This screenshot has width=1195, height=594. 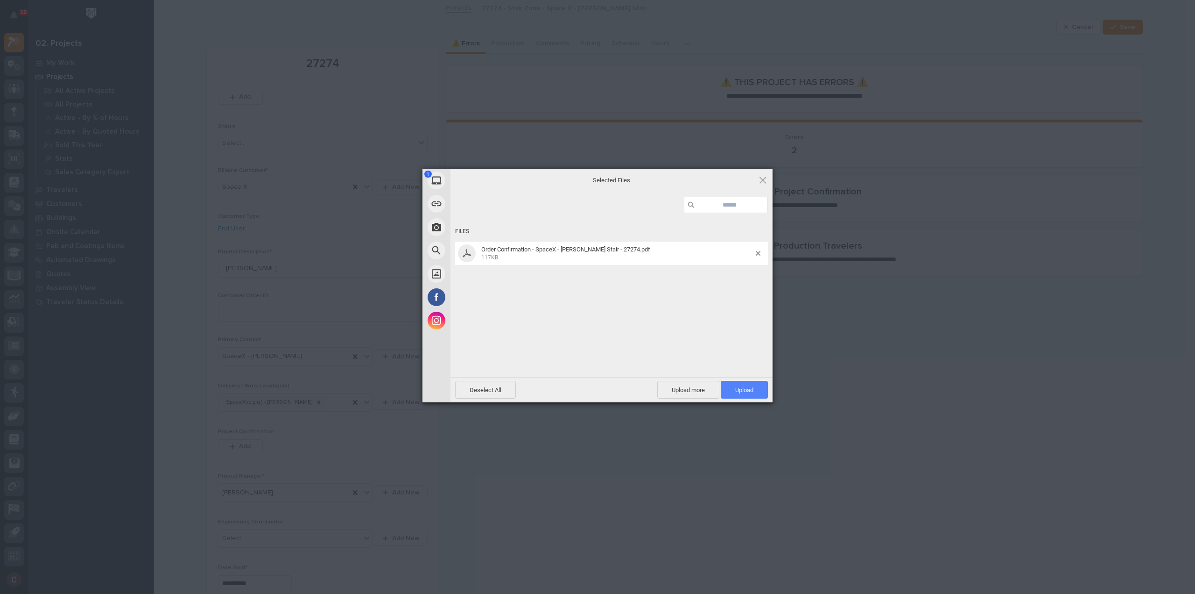 What do you see at coordinates (688, 389) in the screenshot?
I see `span: Upload more` at bounding box center [688, 389].